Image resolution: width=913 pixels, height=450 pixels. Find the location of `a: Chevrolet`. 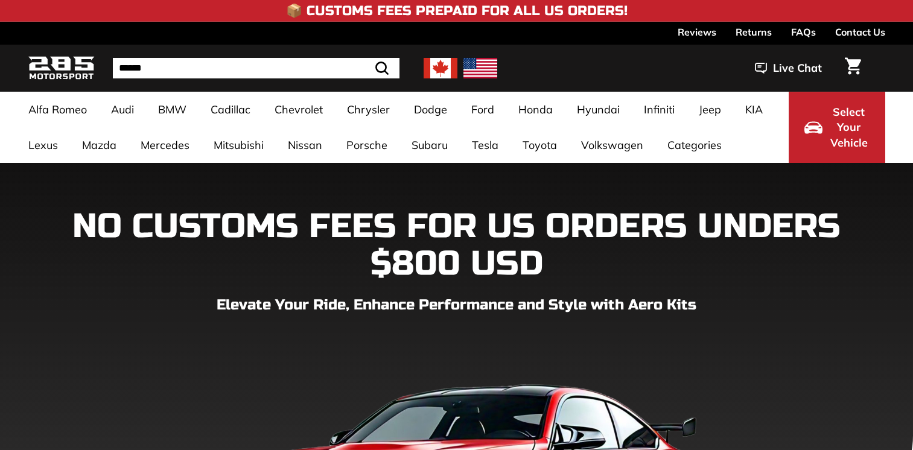

a: Chevrolet is located at coordinates (299, 109).